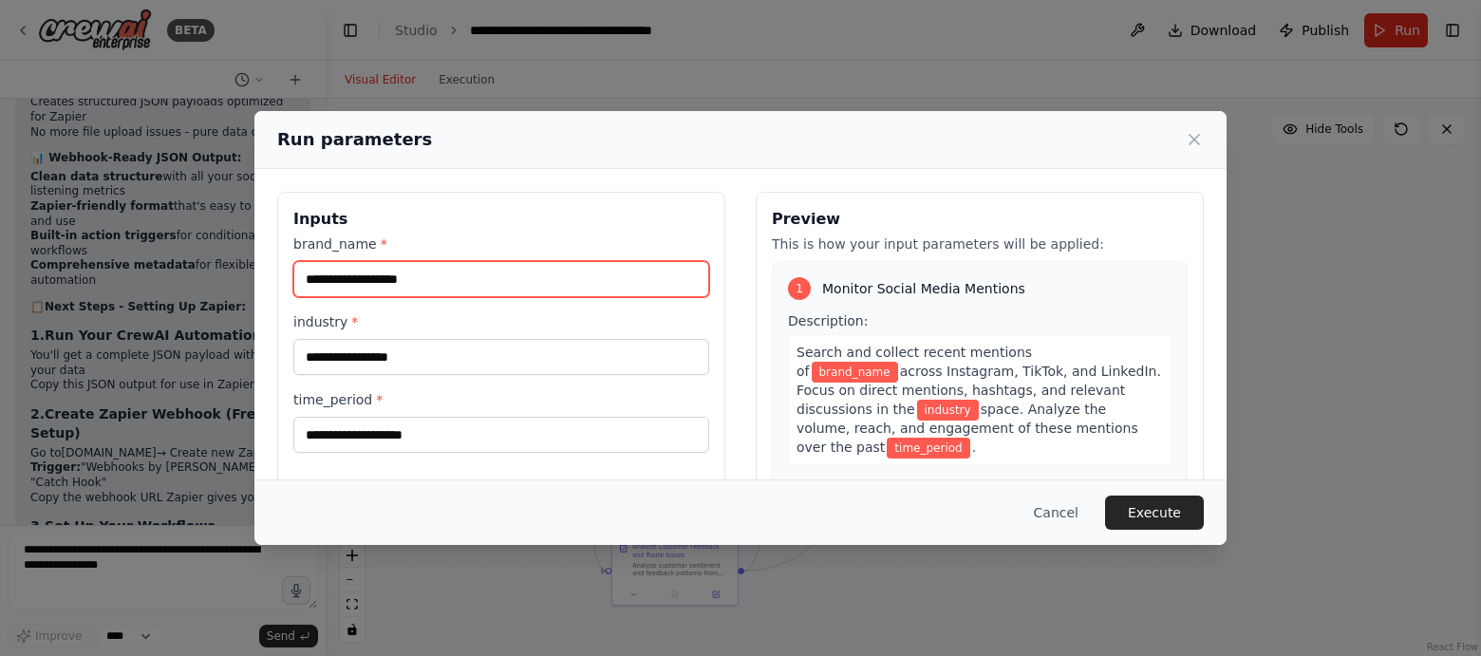 This screenshot has width=1481, height=656. I want to click on span: Description:, so click(828, 321).